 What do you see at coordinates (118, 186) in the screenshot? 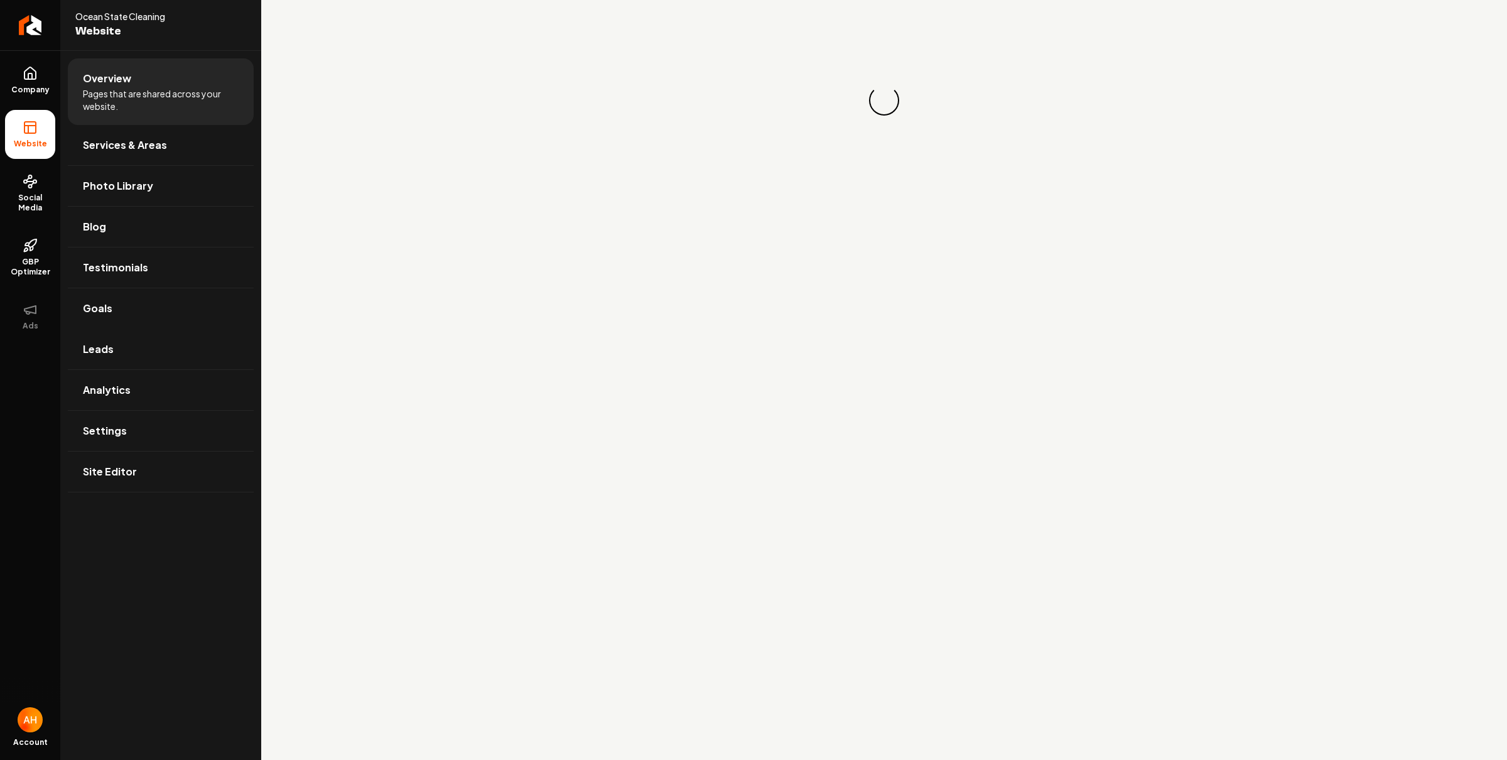
I see `span: Photo Library` at bounding box center [118, 186].